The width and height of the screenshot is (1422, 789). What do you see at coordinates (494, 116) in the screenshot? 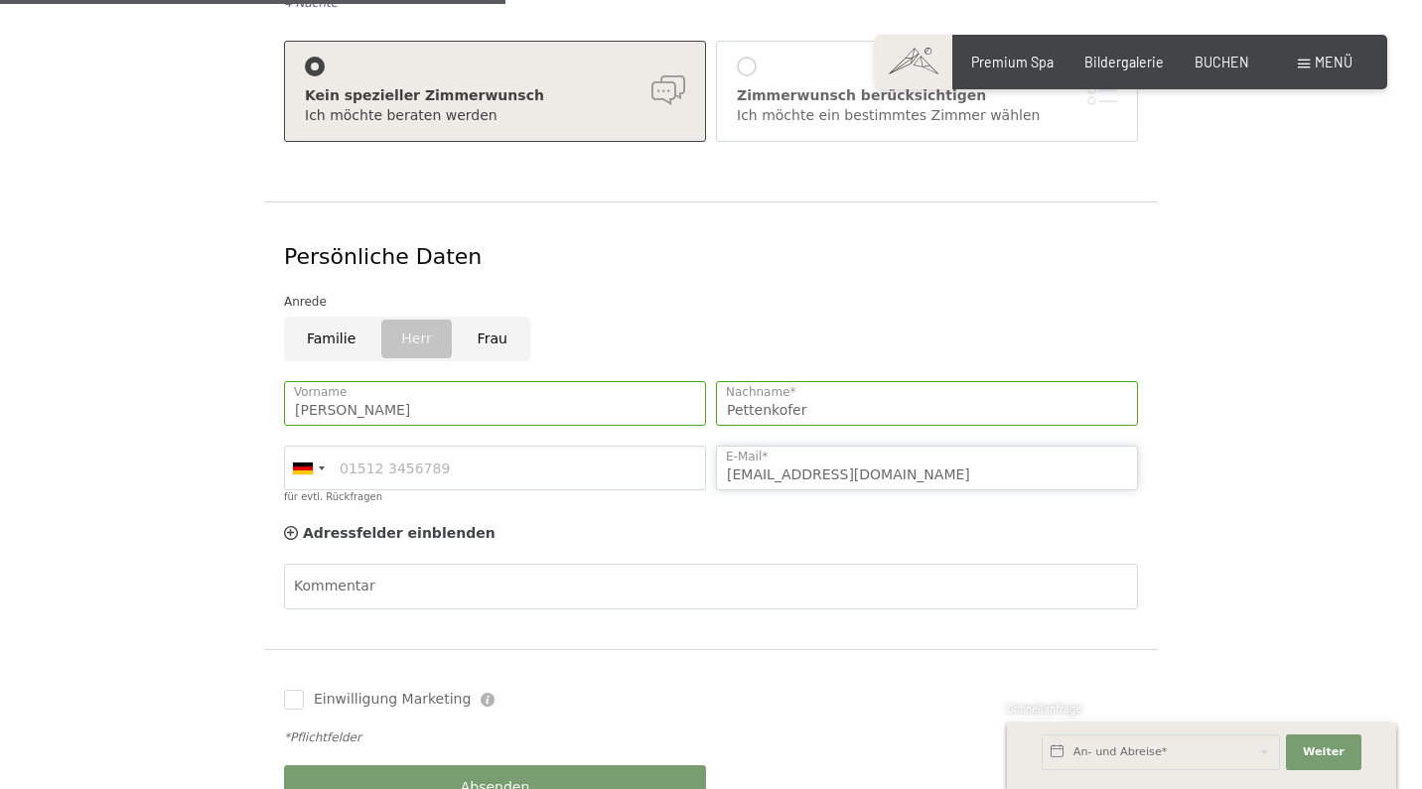
I see `div: Ich möchte beraten werden` at bounding box center [494, 116].